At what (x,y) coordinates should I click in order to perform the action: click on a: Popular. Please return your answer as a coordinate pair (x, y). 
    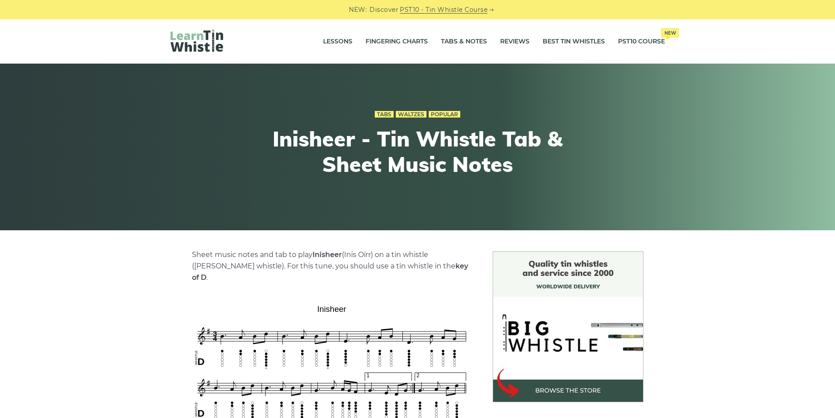
    Looking at the image, I should click on (444, 114).